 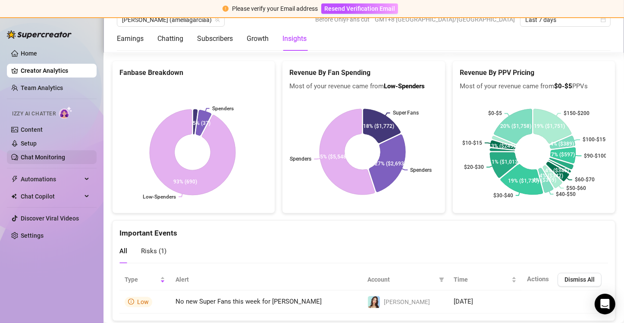 What do you see at coordinates (537, 279) in the screenshot?
I see `span: Actions` at bounding box center [537, 279].